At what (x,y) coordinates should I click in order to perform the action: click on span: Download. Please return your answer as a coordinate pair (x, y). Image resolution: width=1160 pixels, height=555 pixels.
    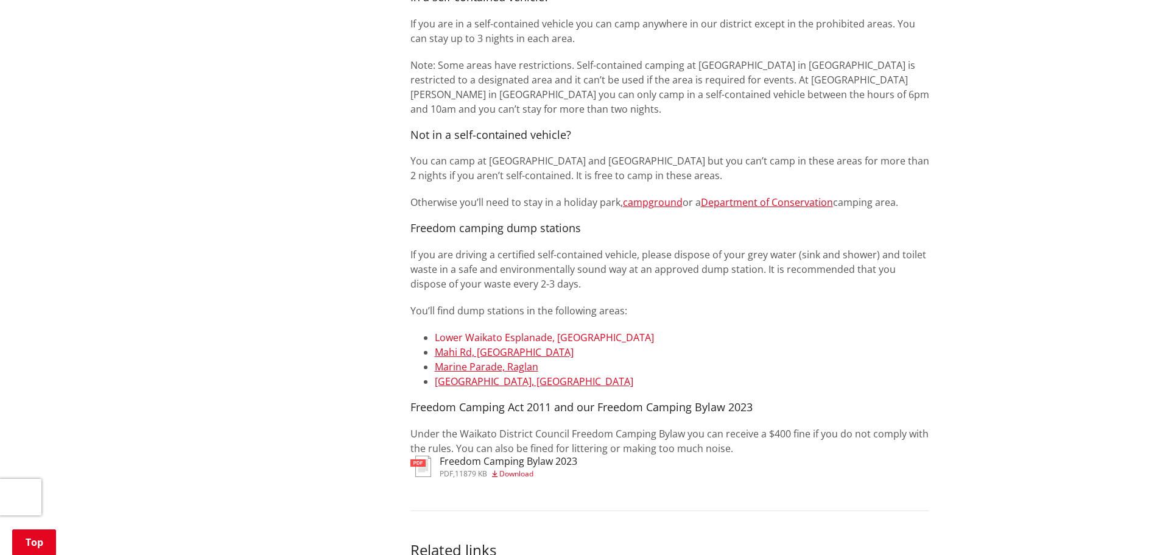
    Looking at the image, I should click on (516, 473).